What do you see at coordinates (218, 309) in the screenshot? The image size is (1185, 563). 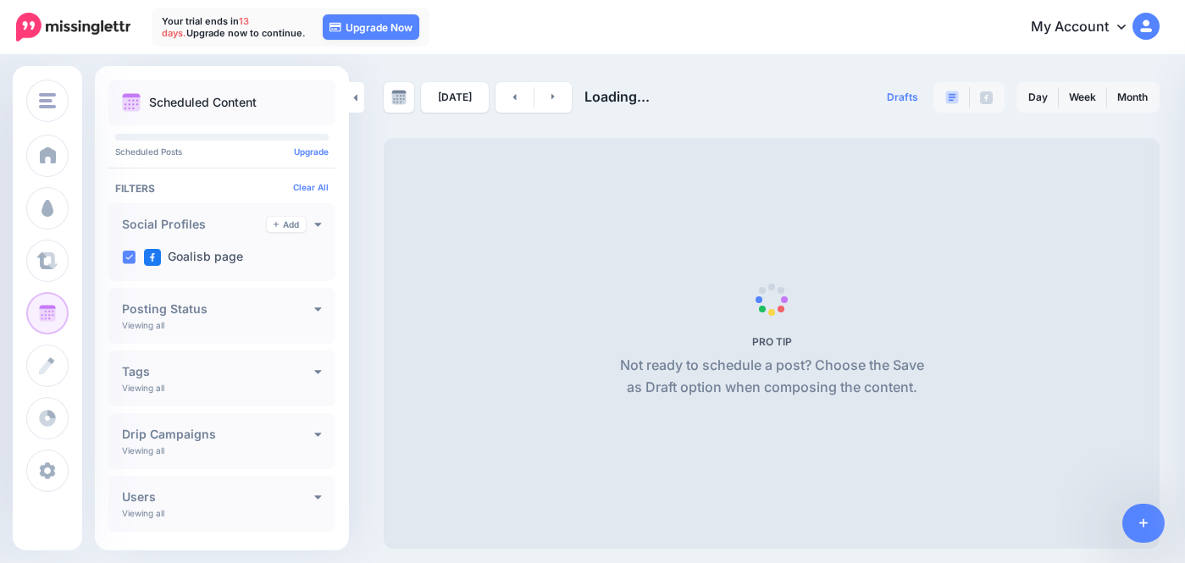 I see `h4: Posting Status` at bounding box center [218, 309].